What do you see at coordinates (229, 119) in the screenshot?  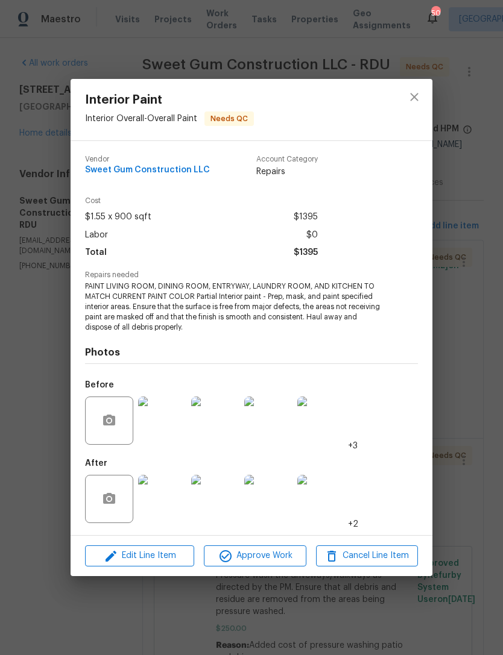 I see `span: Needs QC` at bounding box center [229, 119].